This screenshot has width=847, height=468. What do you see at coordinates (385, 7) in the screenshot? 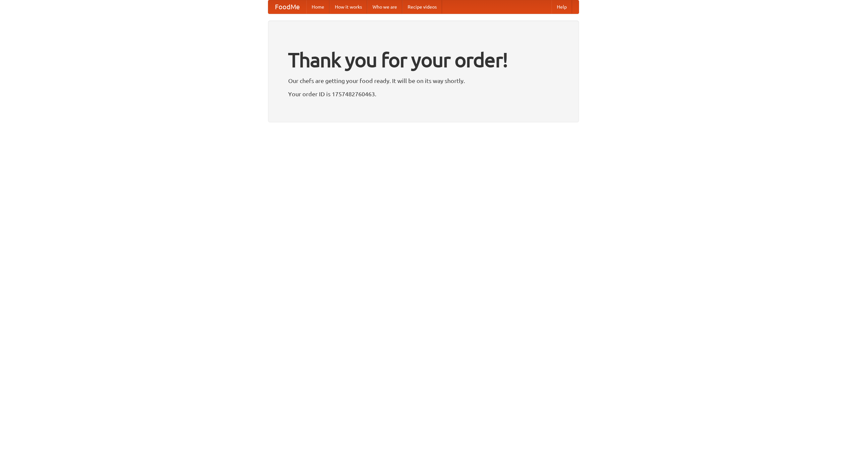
I see `a: Who we are` at bounding box center [385, 7].